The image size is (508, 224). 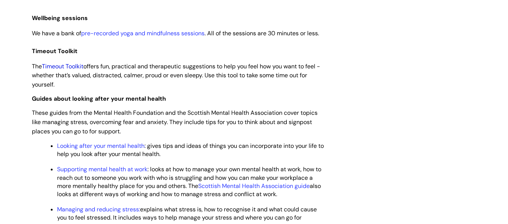 What do you see at coordinates (189, 181) in the screenshot?
I see `span: : looks at how to manage your own mental health at work, how to reach out to someone you work wit...` at bounding box center [189, 181].